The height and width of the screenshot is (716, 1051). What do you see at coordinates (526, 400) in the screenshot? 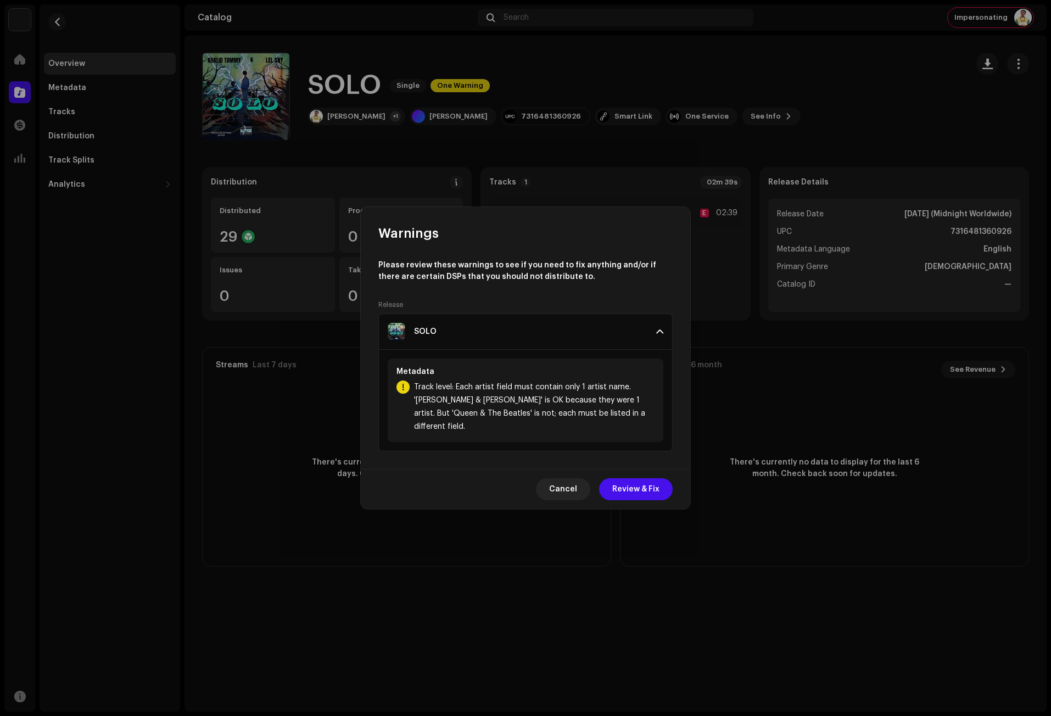
I see `p-accordion-content: SOLO` at bounding box center [526, 400].